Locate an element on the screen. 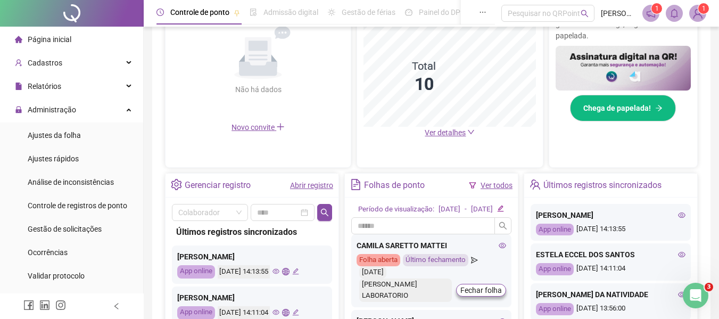 The image size is (719, 319). a: Abrir registro is located at coordinates (311, 185).